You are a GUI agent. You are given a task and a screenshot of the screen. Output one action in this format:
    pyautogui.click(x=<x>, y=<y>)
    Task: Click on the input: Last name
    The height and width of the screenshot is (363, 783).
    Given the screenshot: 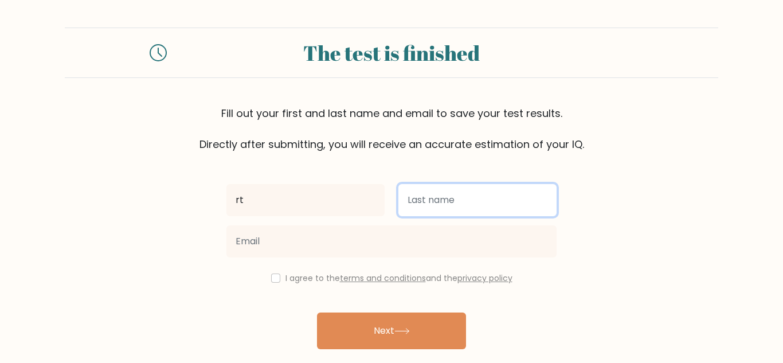 What is the action you would take?
    pyautogui.click(x=477, y=200)
    